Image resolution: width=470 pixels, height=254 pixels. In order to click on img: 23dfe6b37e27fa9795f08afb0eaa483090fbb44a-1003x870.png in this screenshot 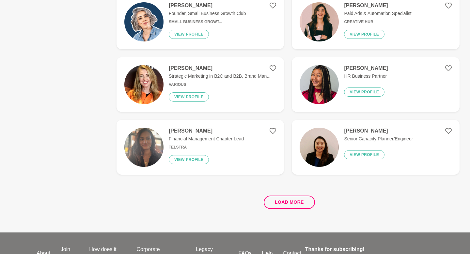, I will do `click(144, 85)`.